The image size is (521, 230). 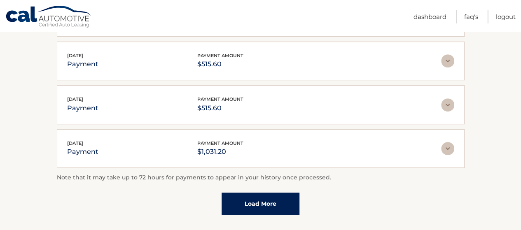 What do you see at coordinates (472, 16) in the screenshot?
I see `a: FAQ's` at bounding box center [472, 16].